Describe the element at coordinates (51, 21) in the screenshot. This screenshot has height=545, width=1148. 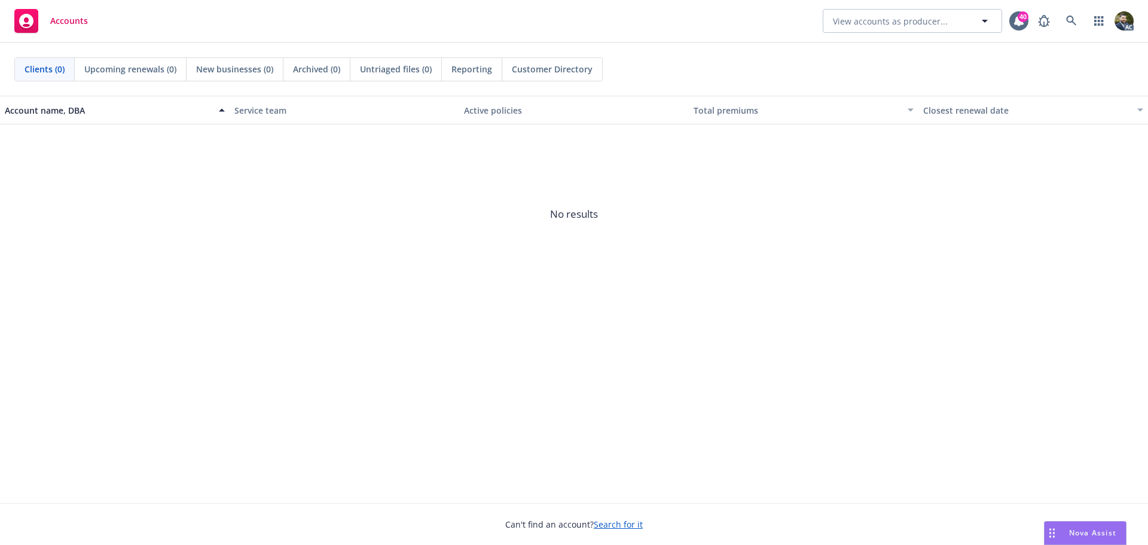
I see `a: Accounts` at that location.